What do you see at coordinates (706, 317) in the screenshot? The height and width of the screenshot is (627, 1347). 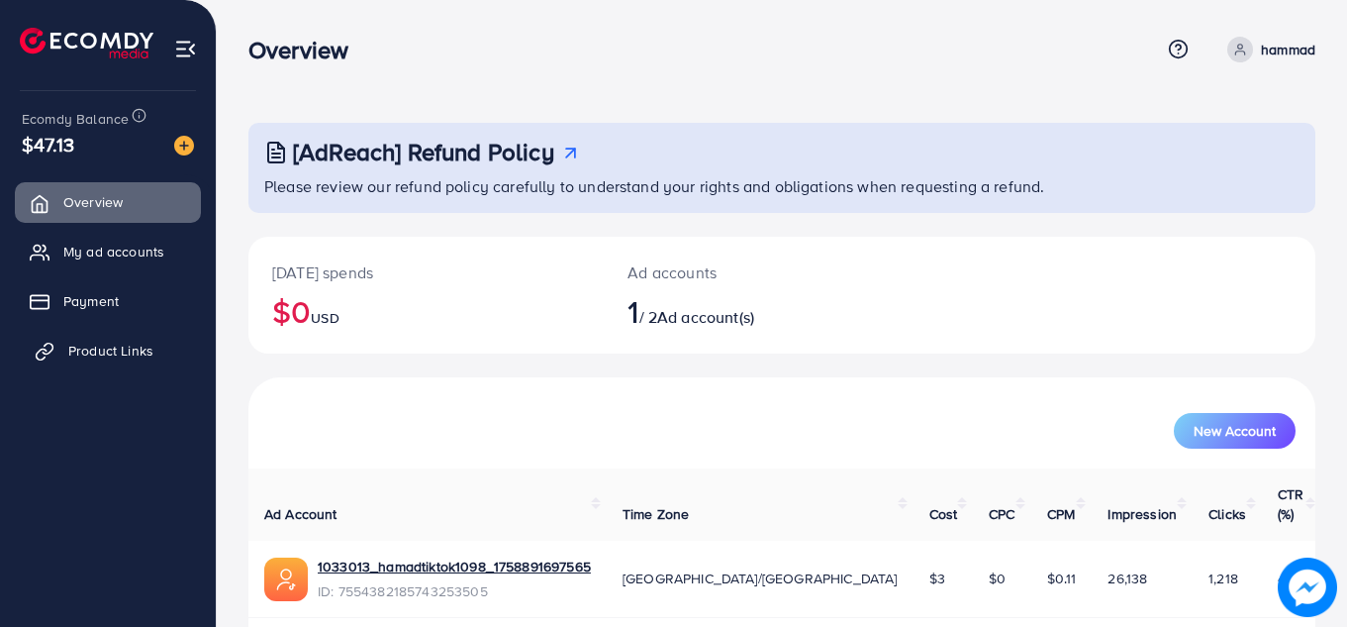 I see `span: Ad account(s)` at bounding box center [706, 317].